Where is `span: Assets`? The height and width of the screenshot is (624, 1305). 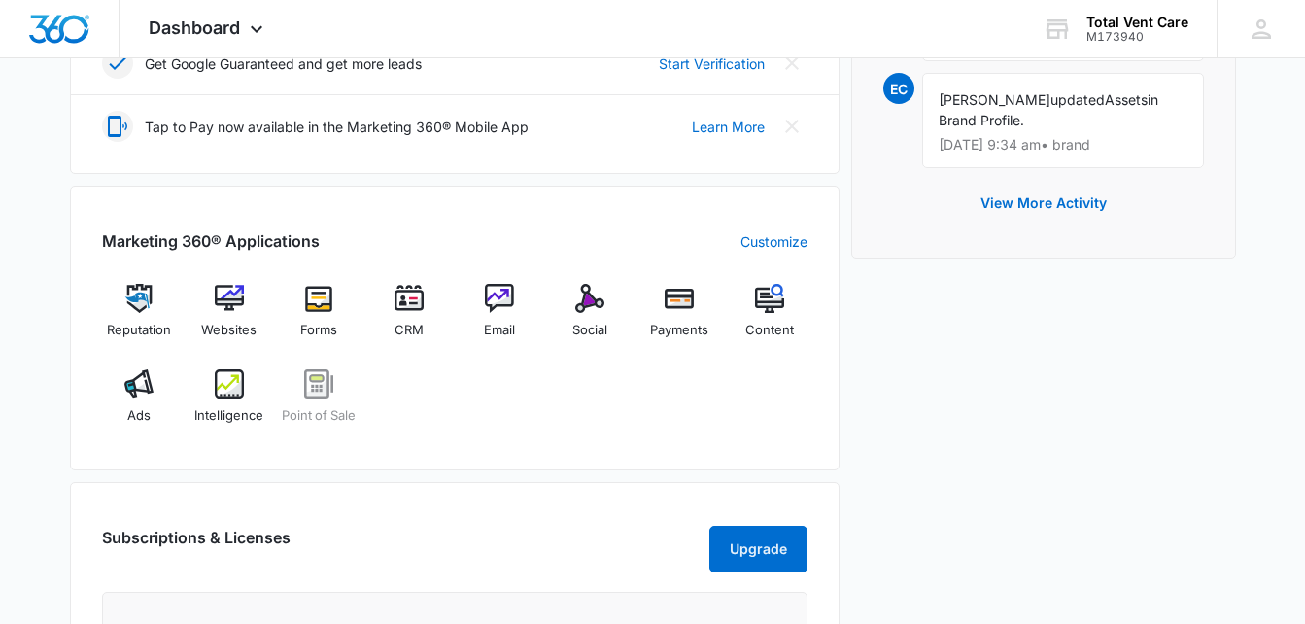 span: Assets is located at coordinates (1126, 99).